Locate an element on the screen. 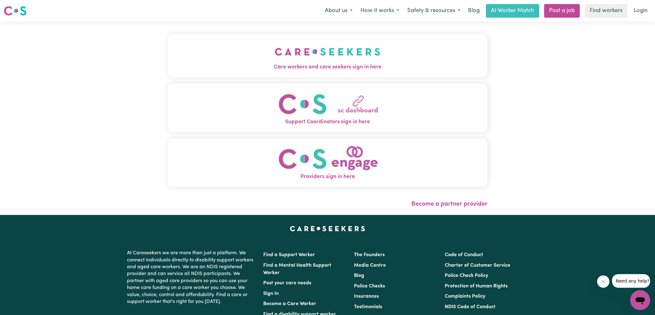 Image resolution: width=655 pixels, height=315 pixels. a: Careseekers logo is located at coordinates (15, 11).